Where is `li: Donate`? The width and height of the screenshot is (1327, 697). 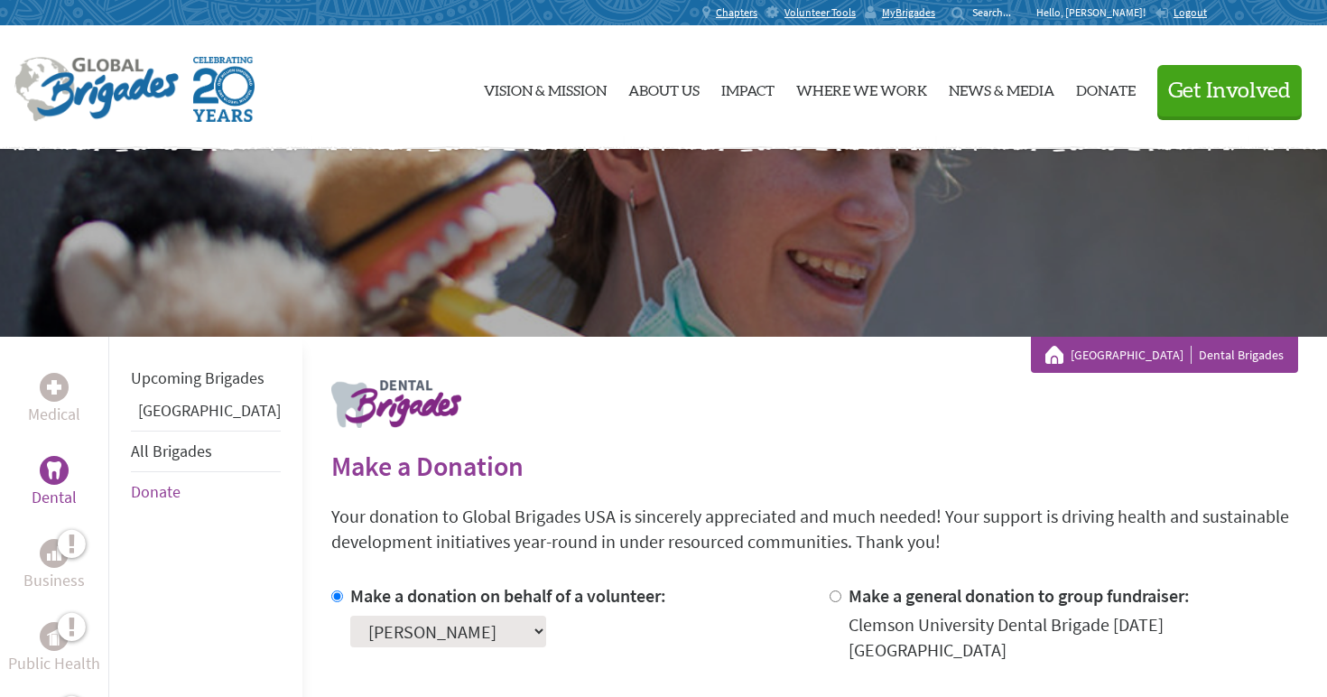
li: Donate is located at coordinates (206, 492).